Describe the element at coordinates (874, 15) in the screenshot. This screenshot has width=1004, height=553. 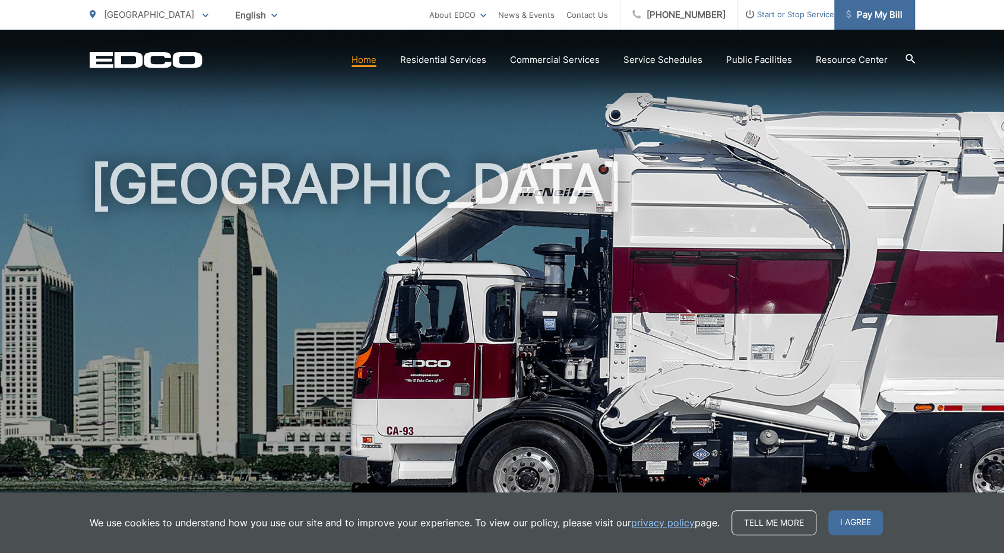
I see `span: Pay My Bill` at that location.